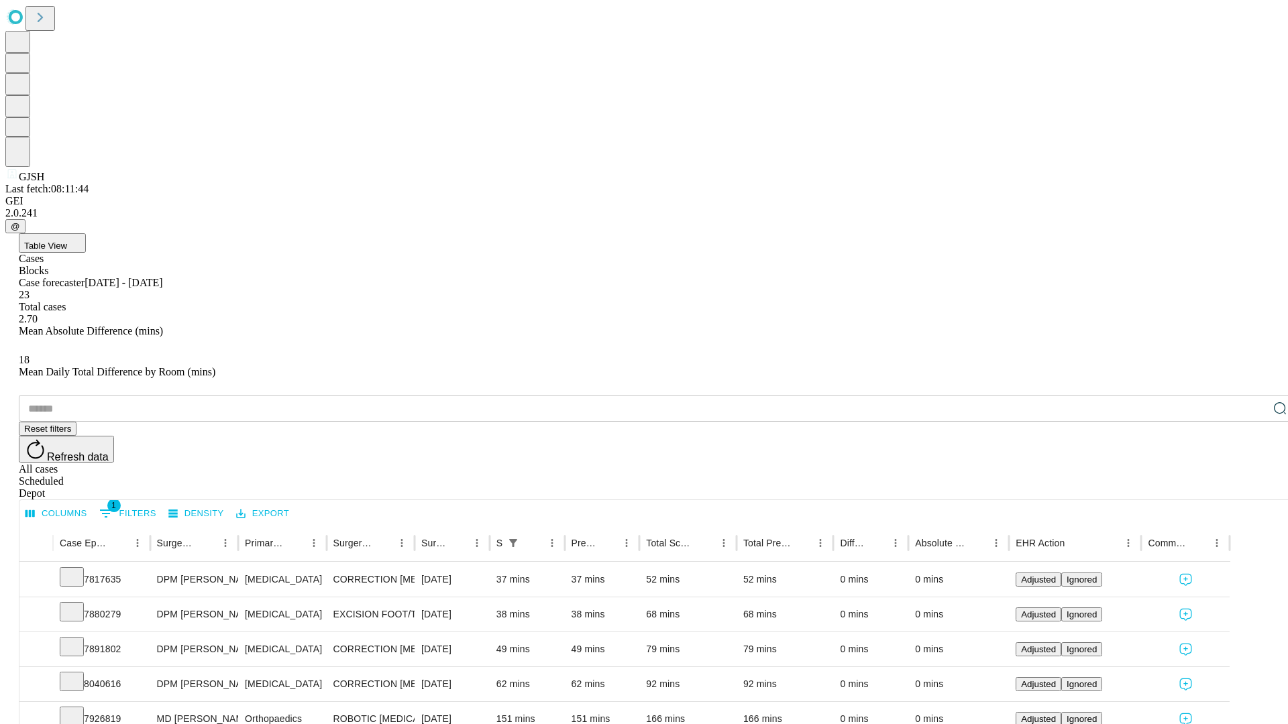 The width and height of the screenshot is (1288, 724). What do you see at coordinates (84, 543) in the screenshot?
I see `div: Case Epic Id` at bounding box center [84, 543].